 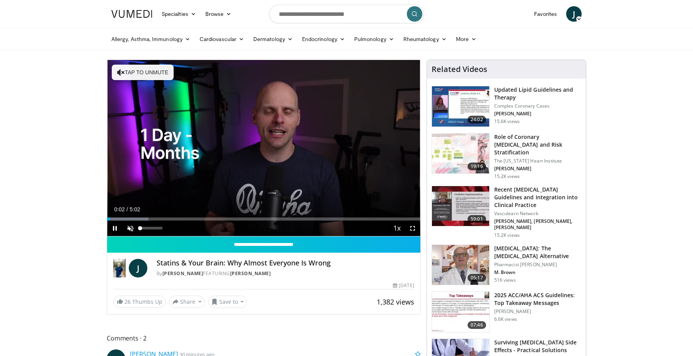 What do you see at coordinates (395, 302) in the screenshot?
I see `span: 1,382 views` at bounding box center [395, 302].